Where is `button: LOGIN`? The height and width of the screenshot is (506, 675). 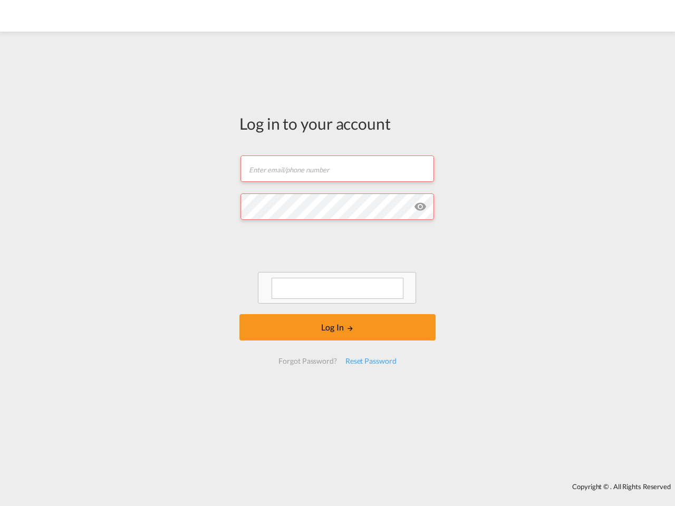 button: LOGIN is located at coordinates (337, 327).